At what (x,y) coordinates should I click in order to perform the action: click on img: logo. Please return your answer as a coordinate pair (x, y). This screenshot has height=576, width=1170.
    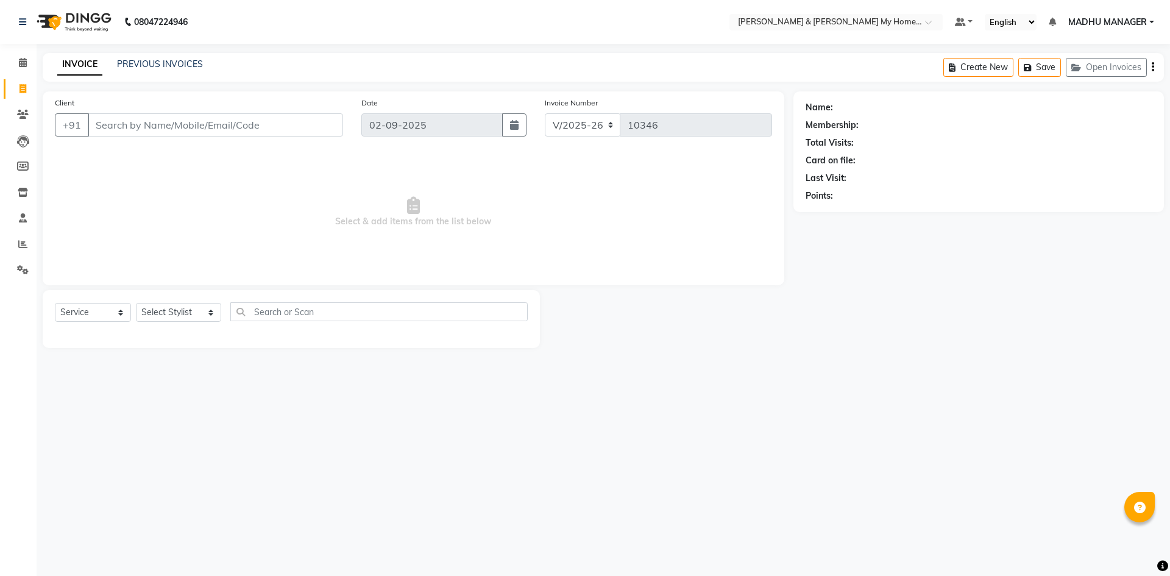
    Looking at the image, I should click on (73, 22).